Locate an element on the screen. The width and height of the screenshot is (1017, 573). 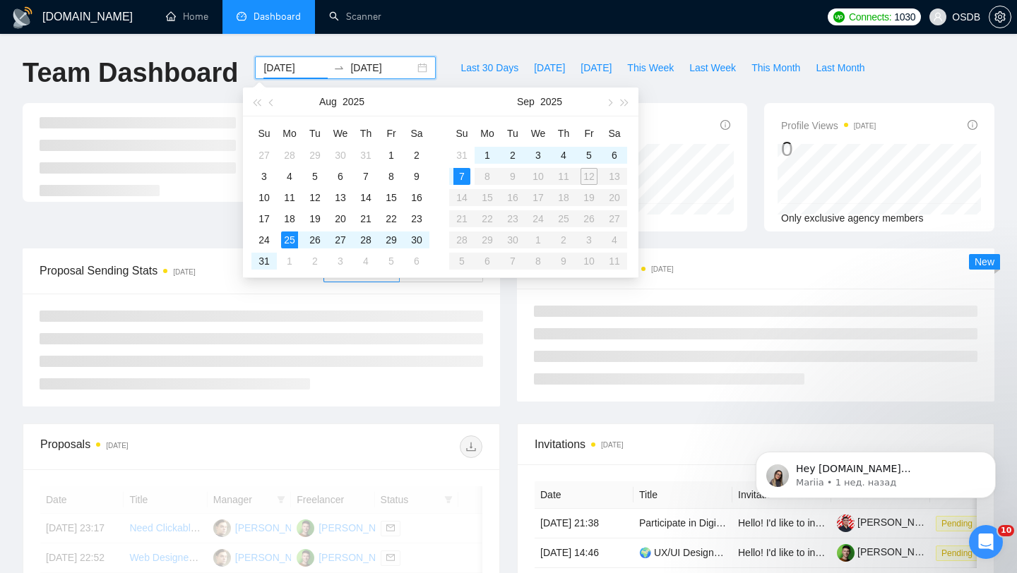
span: Last 30 Days is located at coordinates (489, 68).